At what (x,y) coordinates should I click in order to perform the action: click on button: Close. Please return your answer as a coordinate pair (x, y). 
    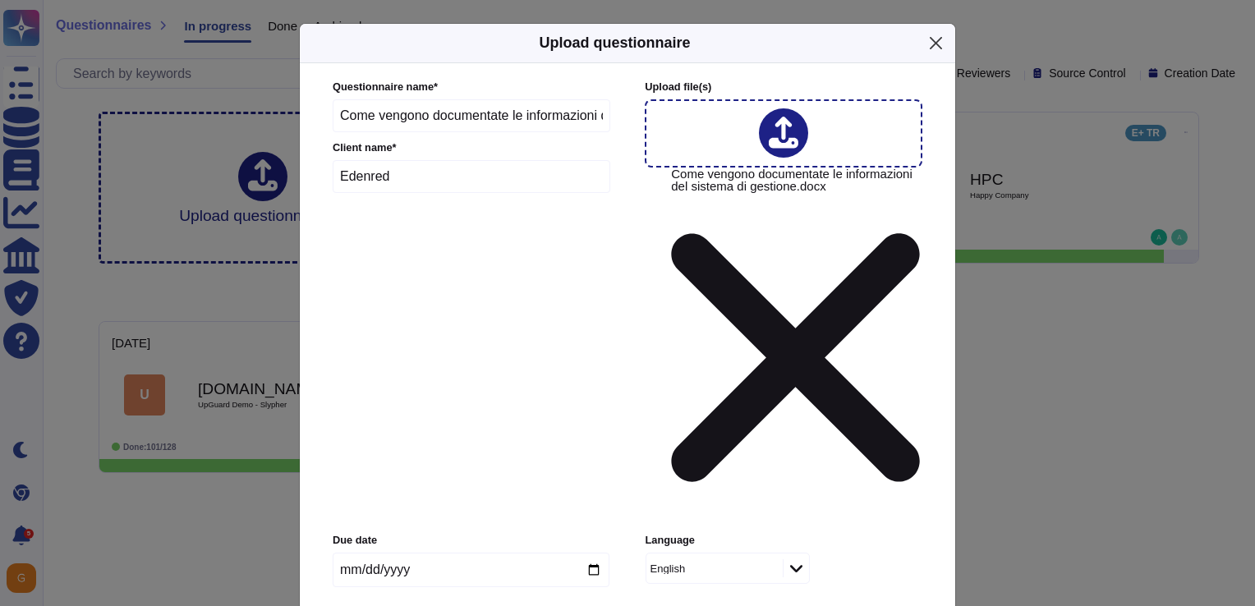
    Looking at the image, I should click on (935, 43).